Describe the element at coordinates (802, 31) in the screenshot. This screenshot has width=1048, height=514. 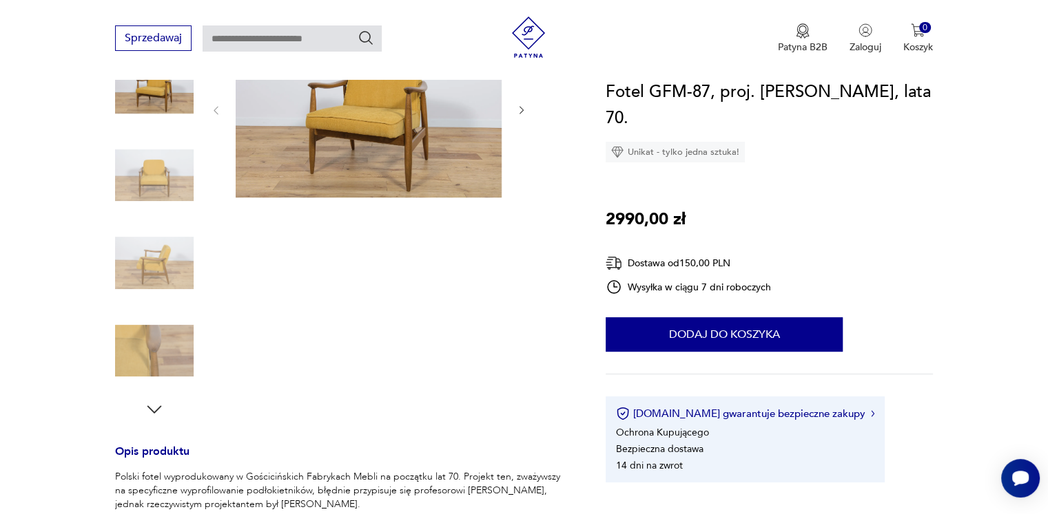
I see `img: Ikona medalu` at that location.